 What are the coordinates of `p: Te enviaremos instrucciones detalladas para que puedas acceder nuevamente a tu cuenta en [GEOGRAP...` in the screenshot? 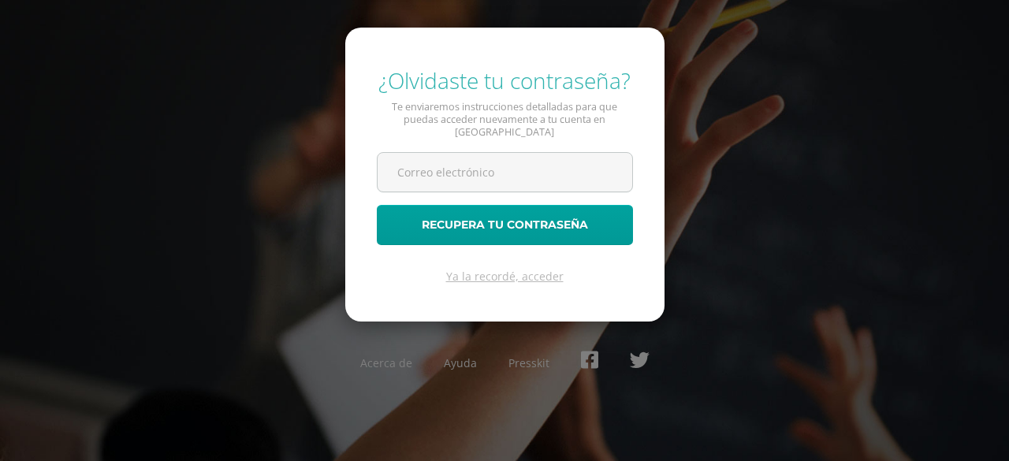 It's located at (504, 120).